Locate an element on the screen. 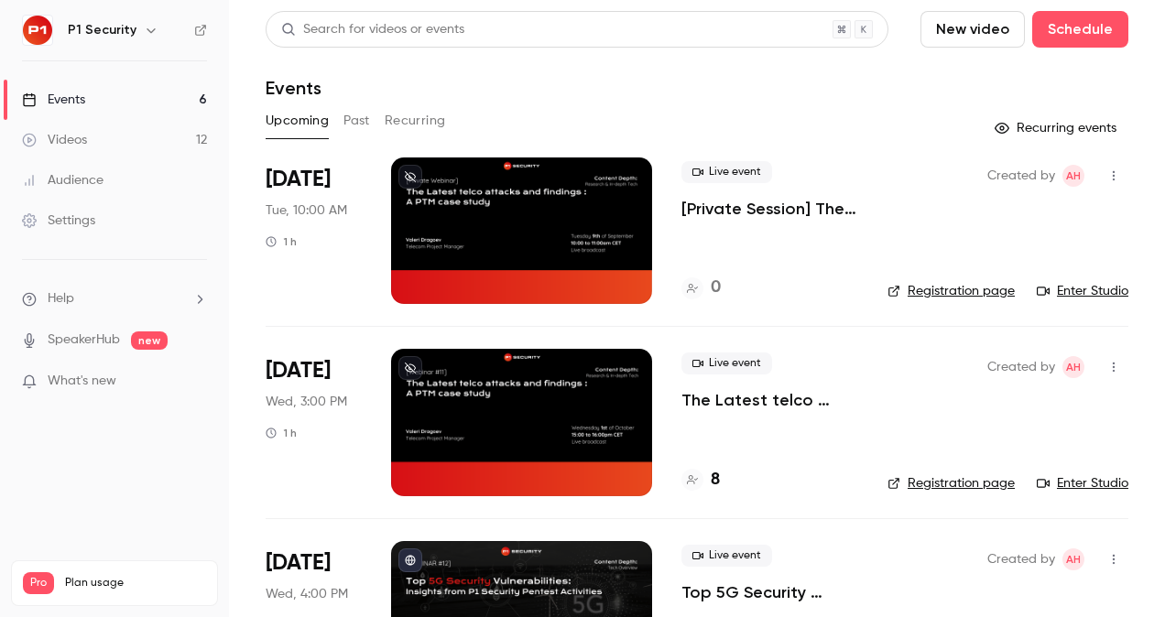 Image resolution: width=1165 pixels, height=617 pixels. span: new is located at coordinates (149, 341).